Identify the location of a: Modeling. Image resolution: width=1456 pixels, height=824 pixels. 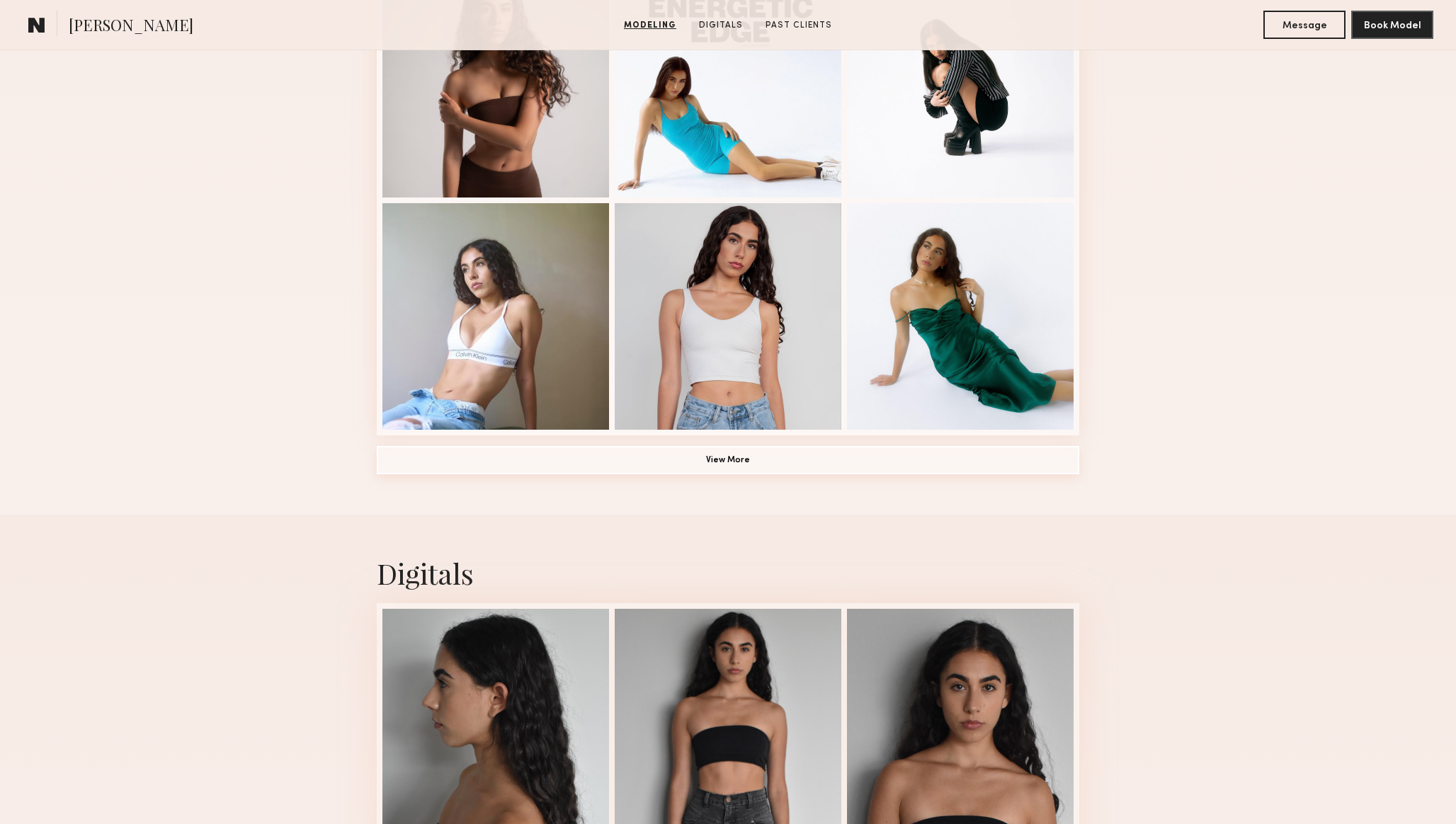
(650, 26).